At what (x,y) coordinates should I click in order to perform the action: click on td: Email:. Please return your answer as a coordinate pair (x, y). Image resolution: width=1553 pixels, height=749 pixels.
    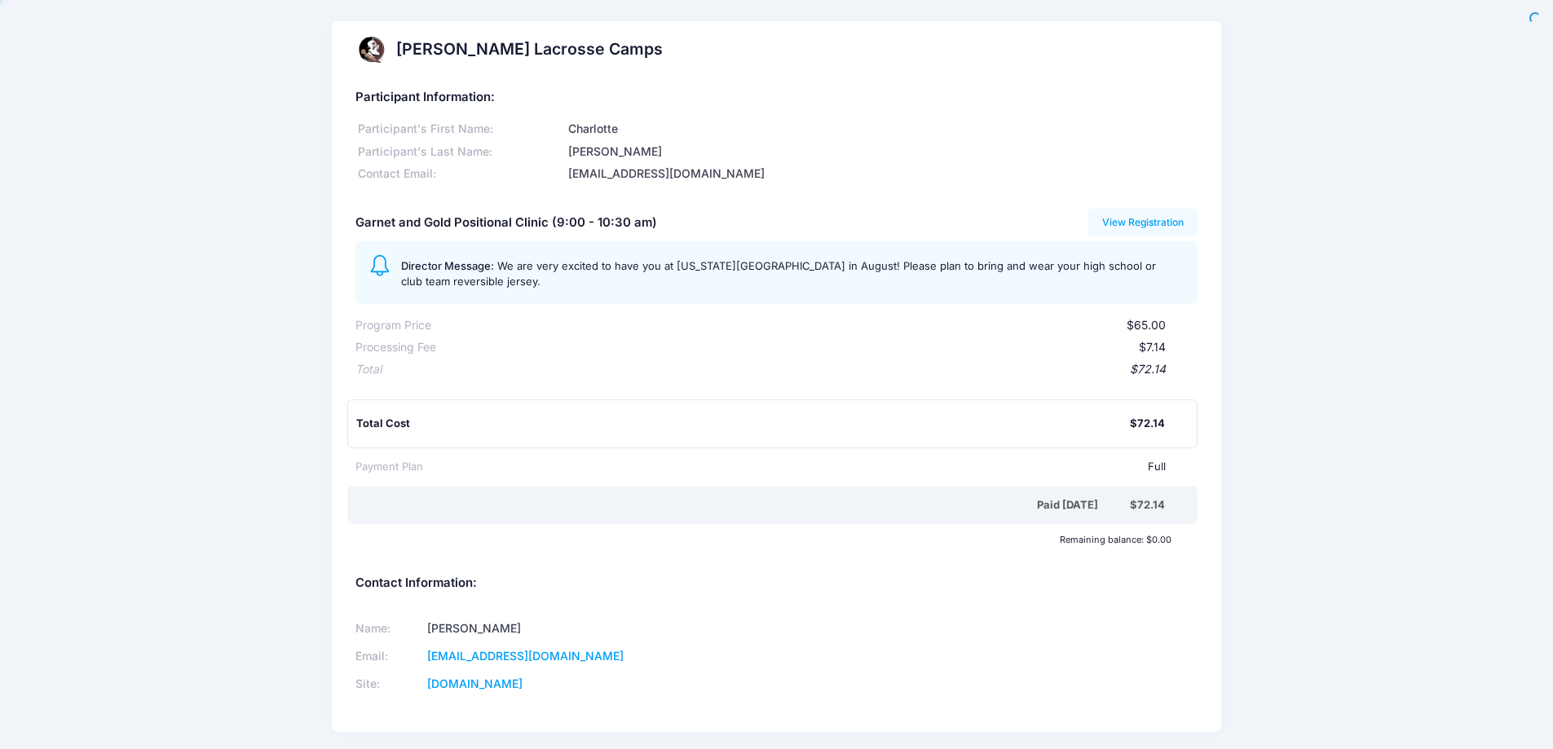
    Looking at the image, I should click on (389, 656).